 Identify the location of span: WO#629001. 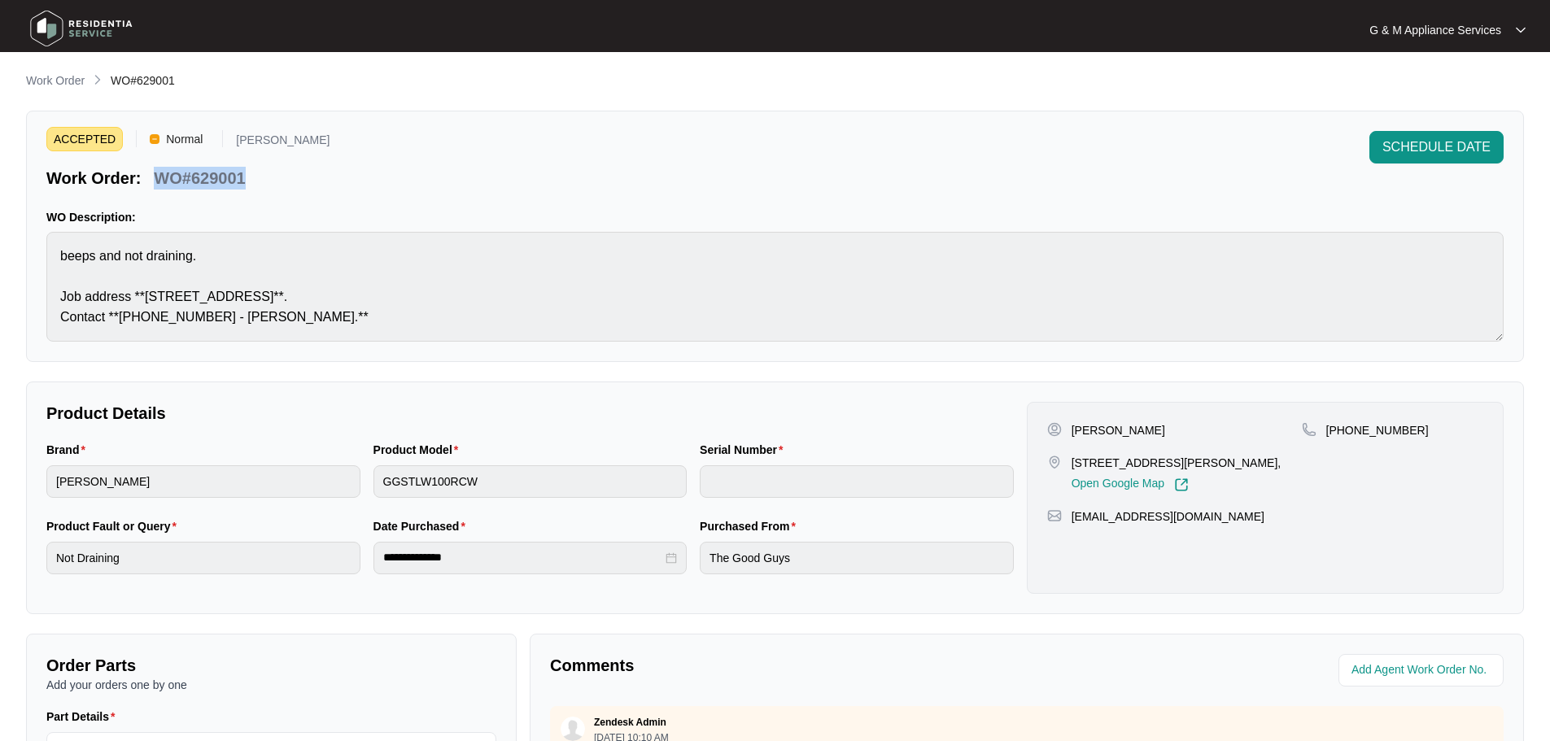
(142, 81).